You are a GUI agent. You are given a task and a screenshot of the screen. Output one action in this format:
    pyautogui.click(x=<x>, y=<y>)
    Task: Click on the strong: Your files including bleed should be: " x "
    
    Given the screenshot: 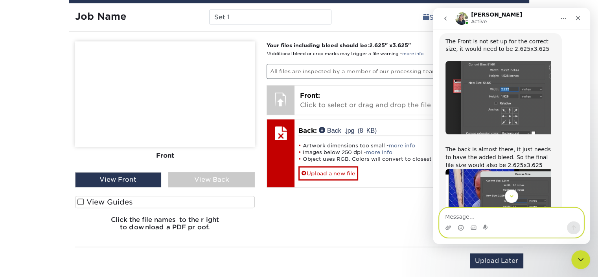 What is the action you would take?
    pyautogui.click(x=339, y=45)
    